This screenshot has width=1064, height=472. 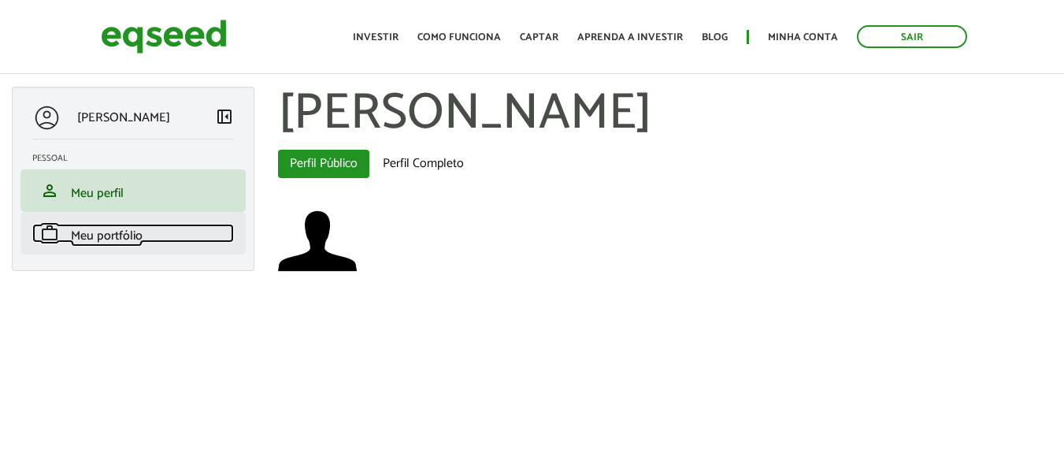 What do you see at coordinates (225, 117) in the screenshot?
I see `span: left_panel_close` at bounding box center [225, 117].